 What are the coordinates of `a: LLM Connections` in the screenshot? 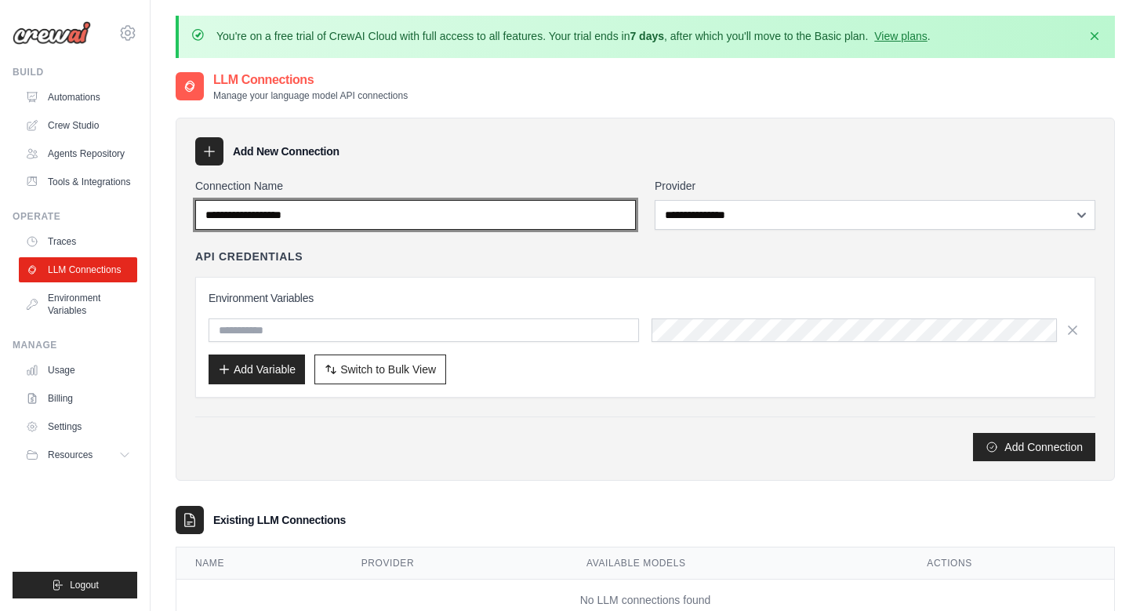 It's located at (78, 270).